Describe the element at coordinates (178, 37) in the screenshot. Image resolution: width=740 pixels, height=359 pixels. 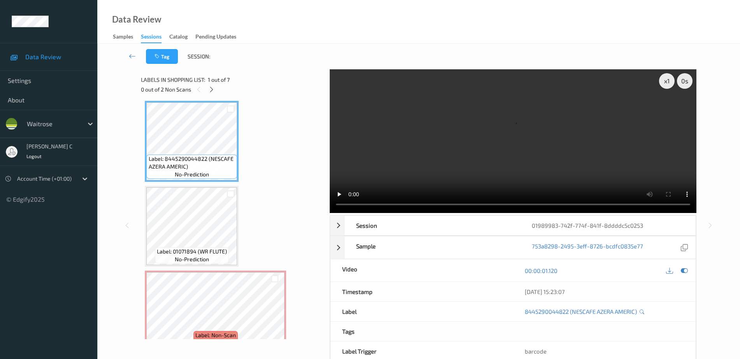
I see `div: Catalog` at that location.